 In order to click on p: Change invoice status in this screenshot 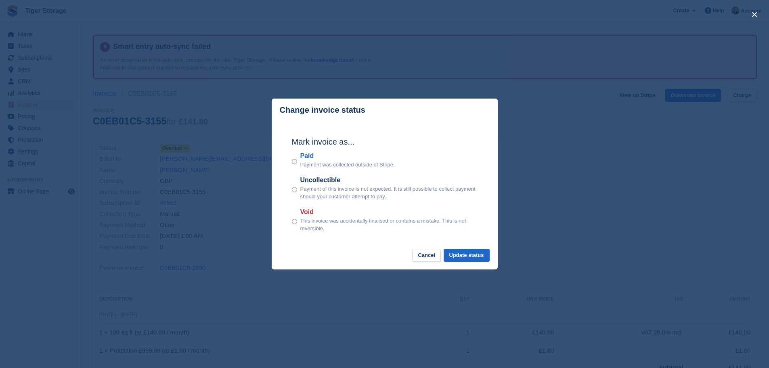, I will do `click(322, 110)`.